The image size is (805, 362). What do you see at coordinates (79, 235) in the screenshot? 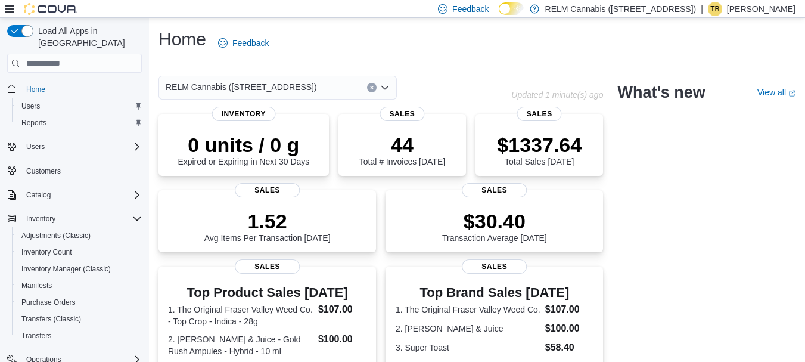
I see `button: Adjustments (Classic)` at bounding box center [79, 235].